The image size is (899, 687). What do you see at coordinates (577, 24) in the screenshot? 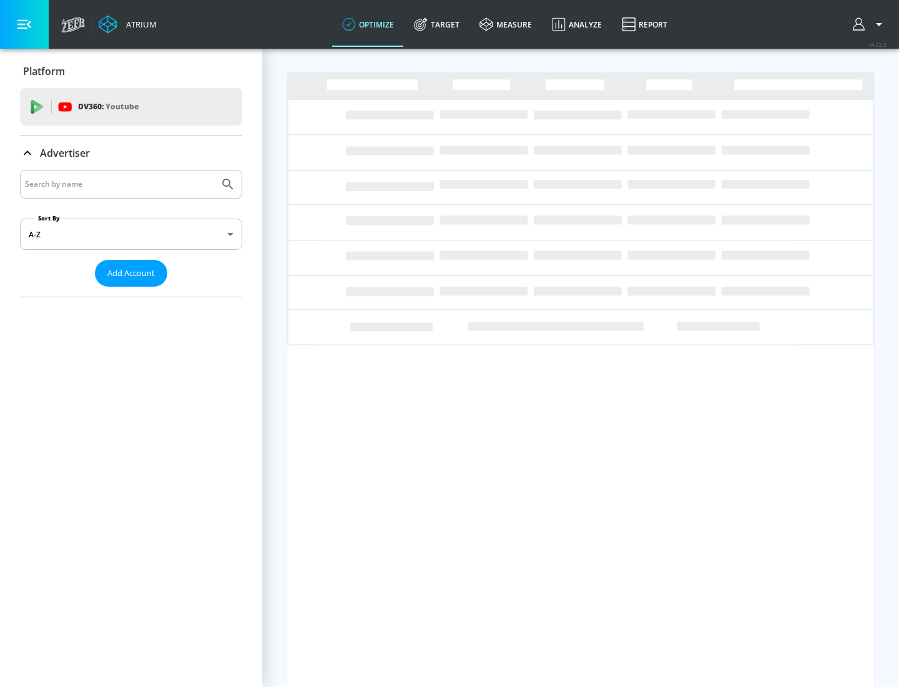
I see `a: Analyze` at bounding box center [577, 24].